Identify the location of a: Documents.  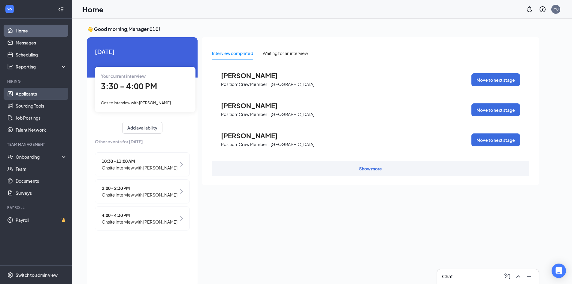
(41, 181).